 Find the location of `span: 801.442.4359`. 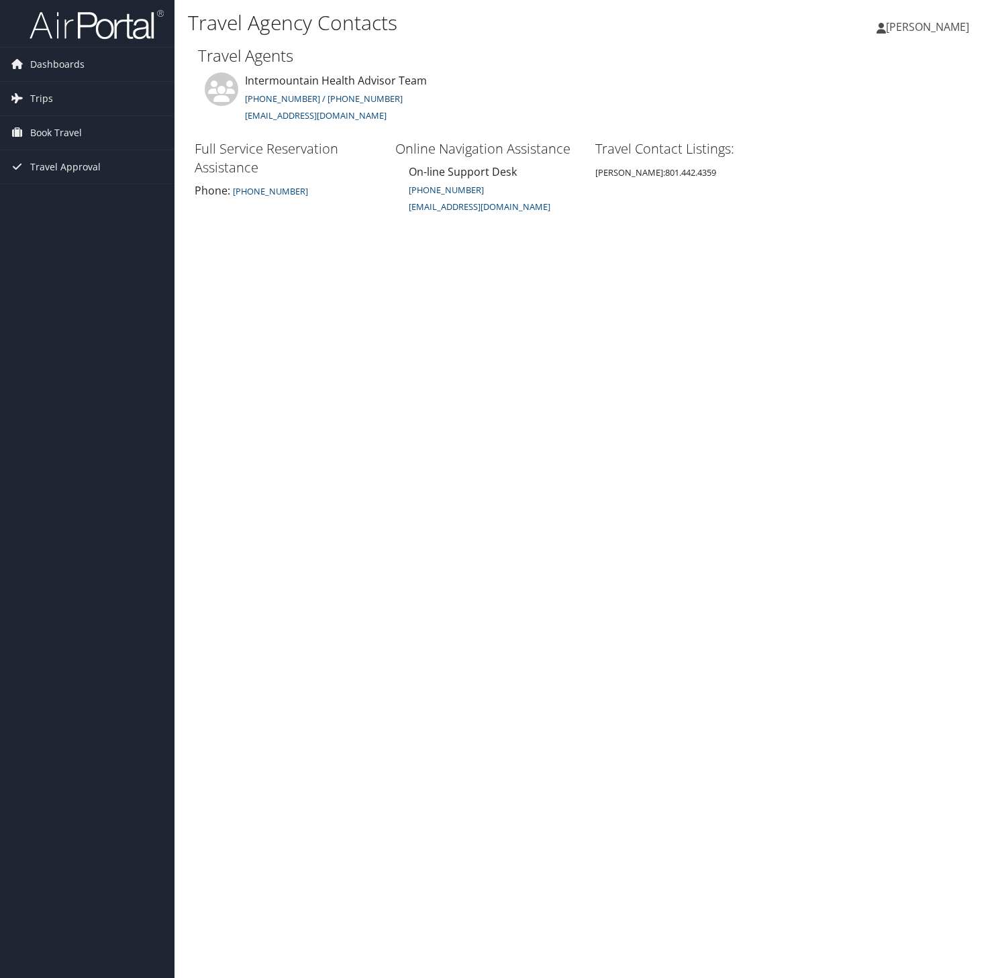

span: 801.442.4359 is located at coordinates (690, 172).